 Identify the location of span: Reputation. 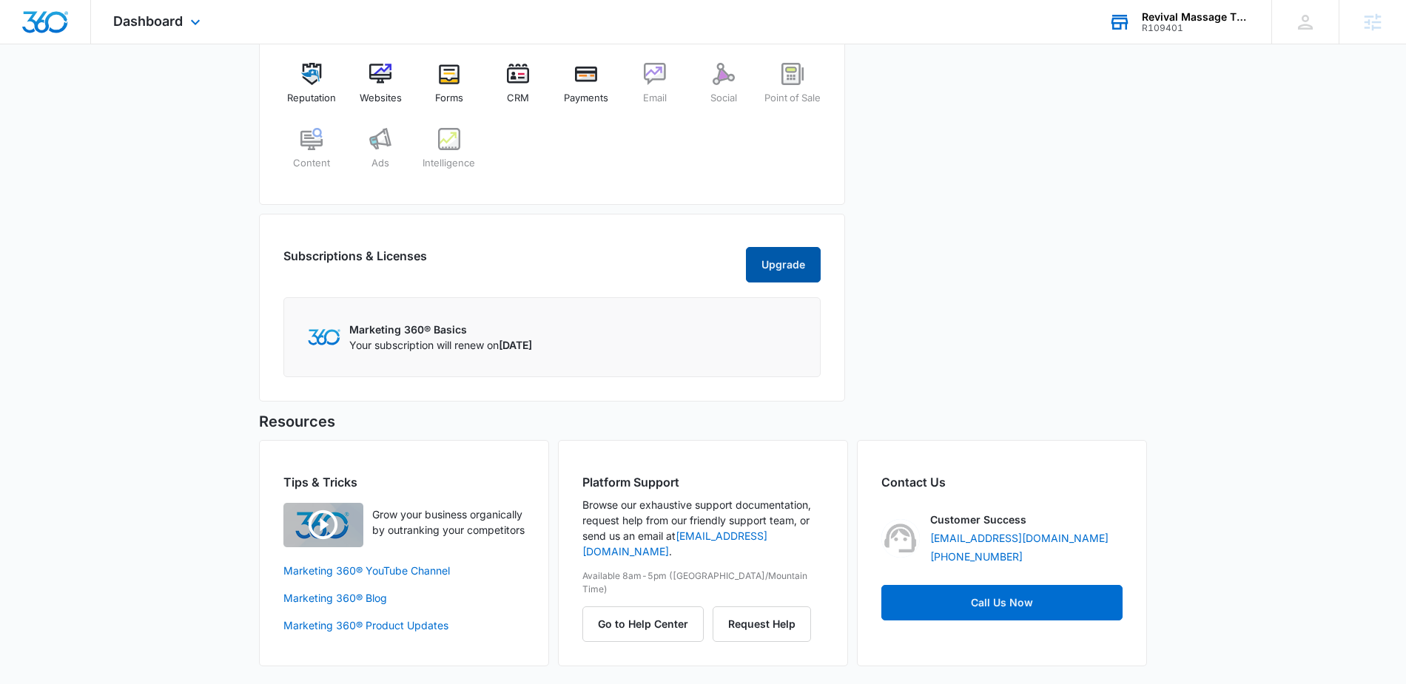
(311, 98).